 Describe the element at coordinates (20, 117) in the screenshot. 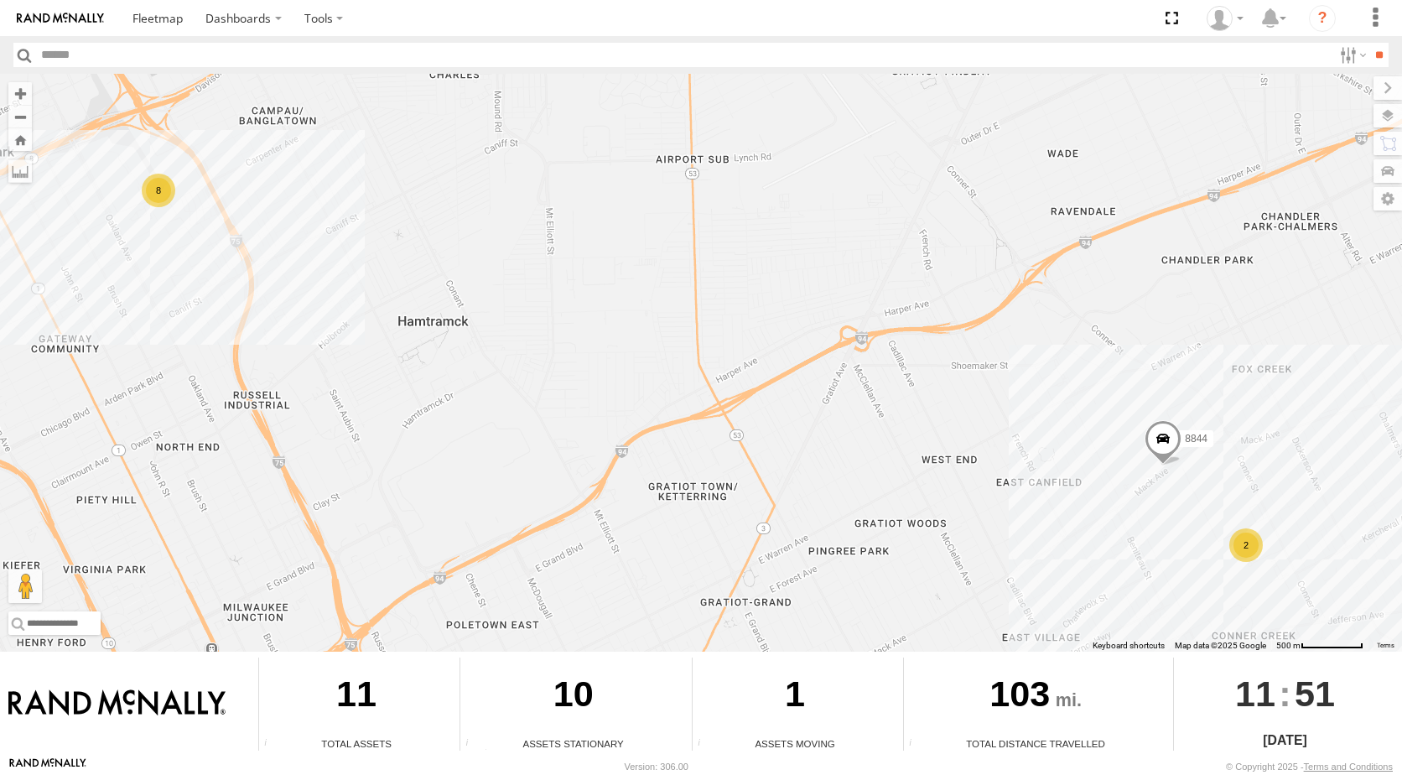

I see `button: Zoom out` at that location.